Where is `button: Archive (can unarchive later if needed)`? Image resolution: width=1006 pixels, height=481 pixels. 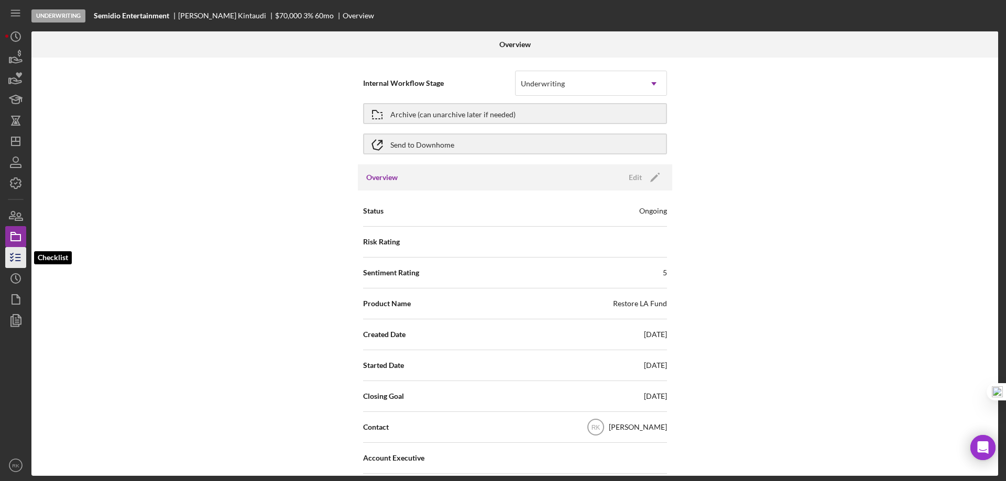 button: Archive (can unarchive later if needed) is located at coordinates (515, 114).